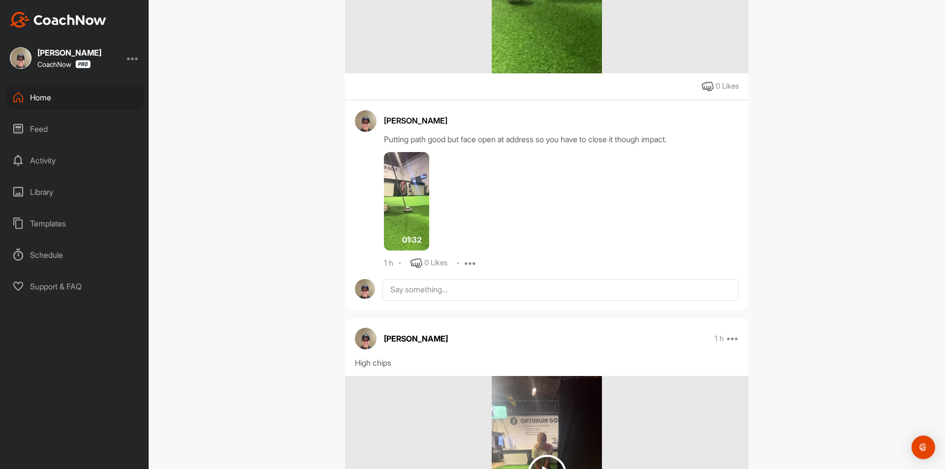 The width and height of the screenshot is (945, 469). Describe the element at coordinates (75, 160) in the screenshot. I see `div: Activity` at that location.